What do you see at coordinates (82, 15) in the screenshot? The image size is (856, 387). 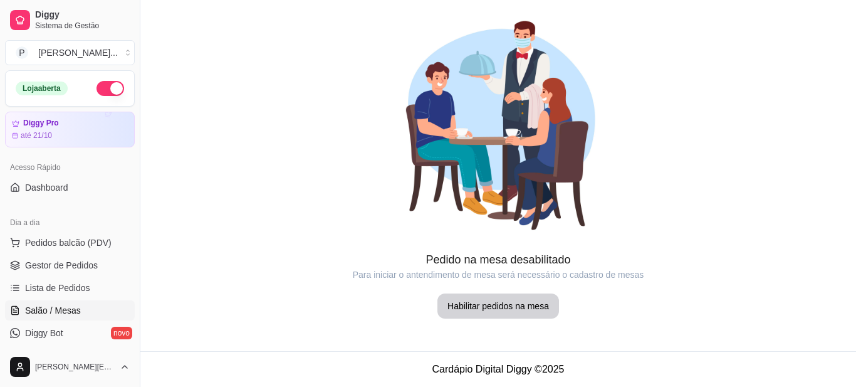 I see `span: Diggy` at bounding box center [82, 15].